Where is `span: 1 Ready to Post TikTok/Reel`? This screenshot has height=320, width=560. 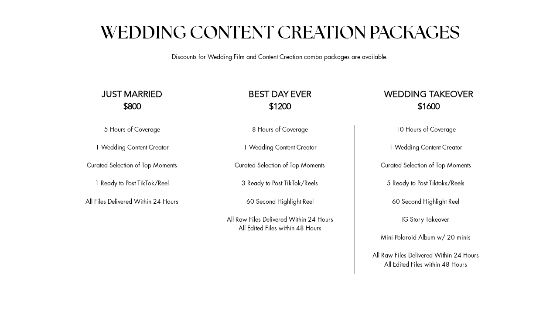
span: 1 Ready to Post TikTok/Reel is located at coordinates (132, 182).